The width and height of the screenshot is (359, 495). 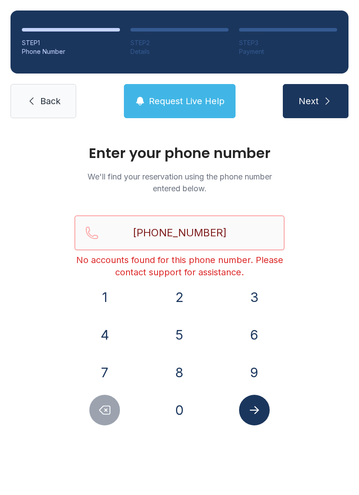 I want to click on button: 6, so click(x=254, y=335).